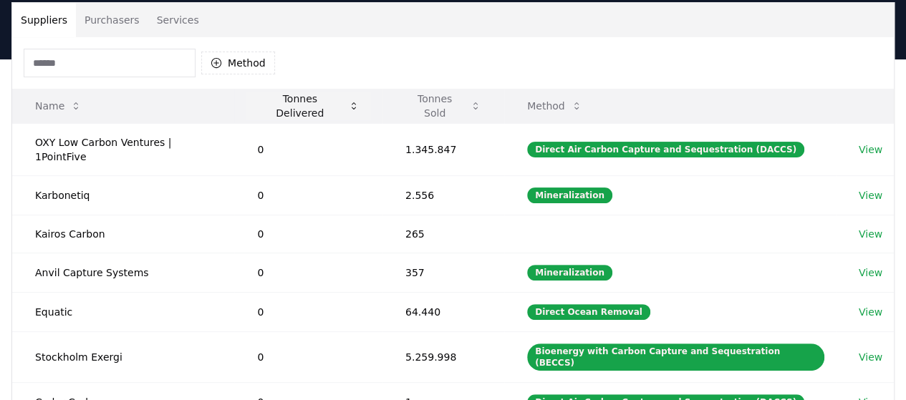 The image size is (906, 400). Describe the element at coordinates (123, 234) in the screenshot. I see `td: Kairos Carbon` at that location.